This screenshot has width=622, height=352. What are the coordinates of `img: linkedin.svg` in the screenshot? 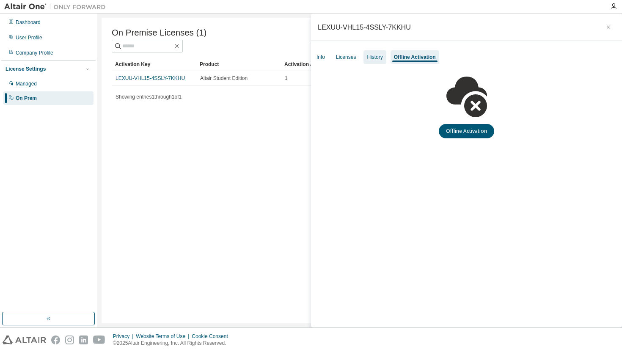 It's located at (83, 340).